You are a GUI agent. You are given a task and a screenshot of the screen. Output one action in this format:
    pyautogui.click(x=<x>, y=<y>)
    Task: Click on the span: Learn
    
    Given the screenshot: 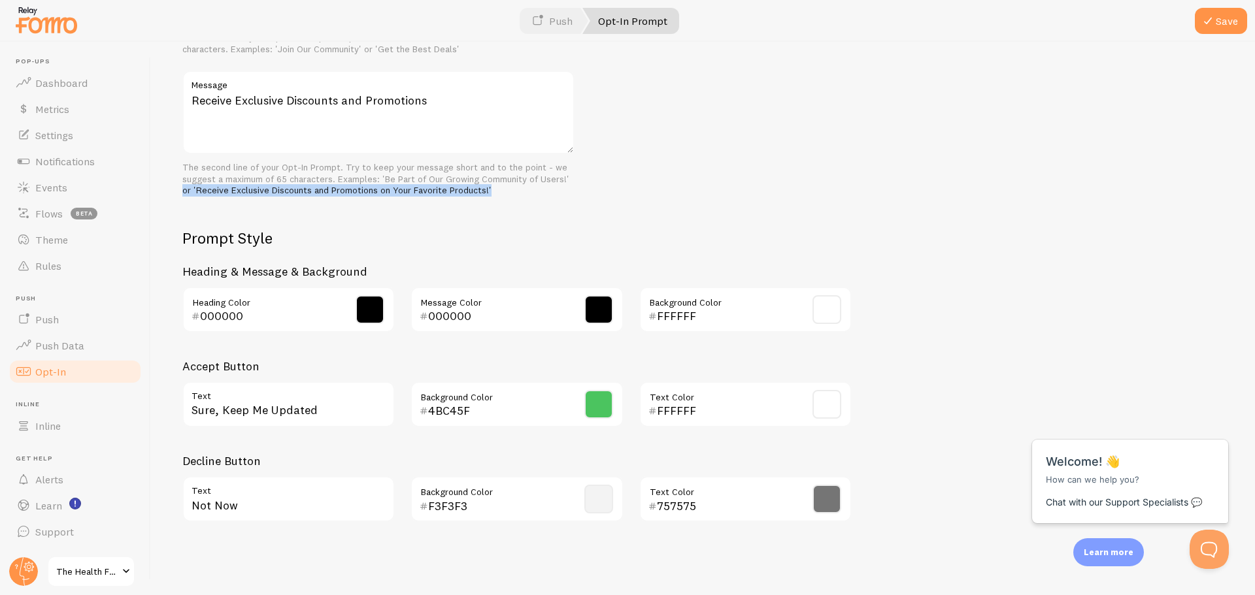 What is the action you would take?
    pyautogui.click(x=48, y=506)
    